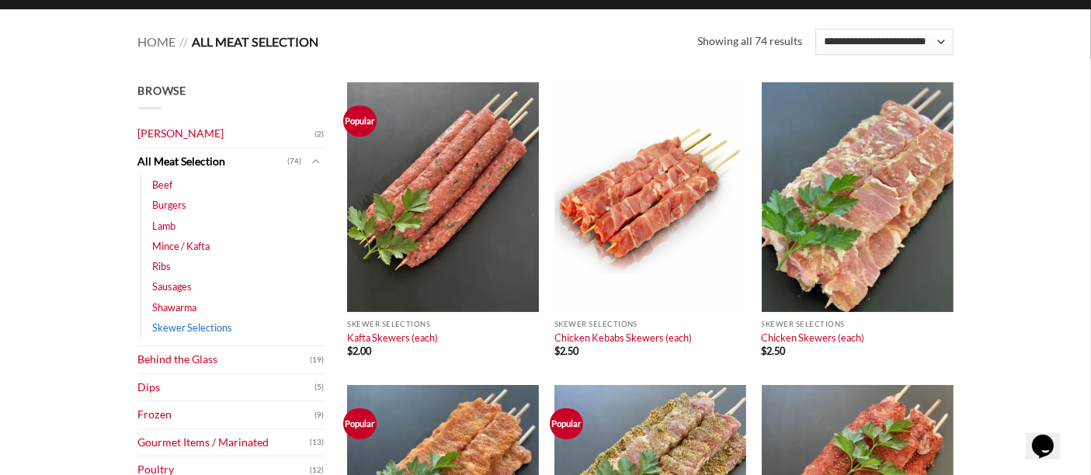  I want to click on bdi: 2.00, so click(359, 351).